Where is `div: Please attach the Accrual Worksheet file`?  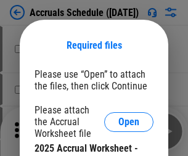 div: Please attach the Accrual Worksheet file is located at coordinates (69, 121).